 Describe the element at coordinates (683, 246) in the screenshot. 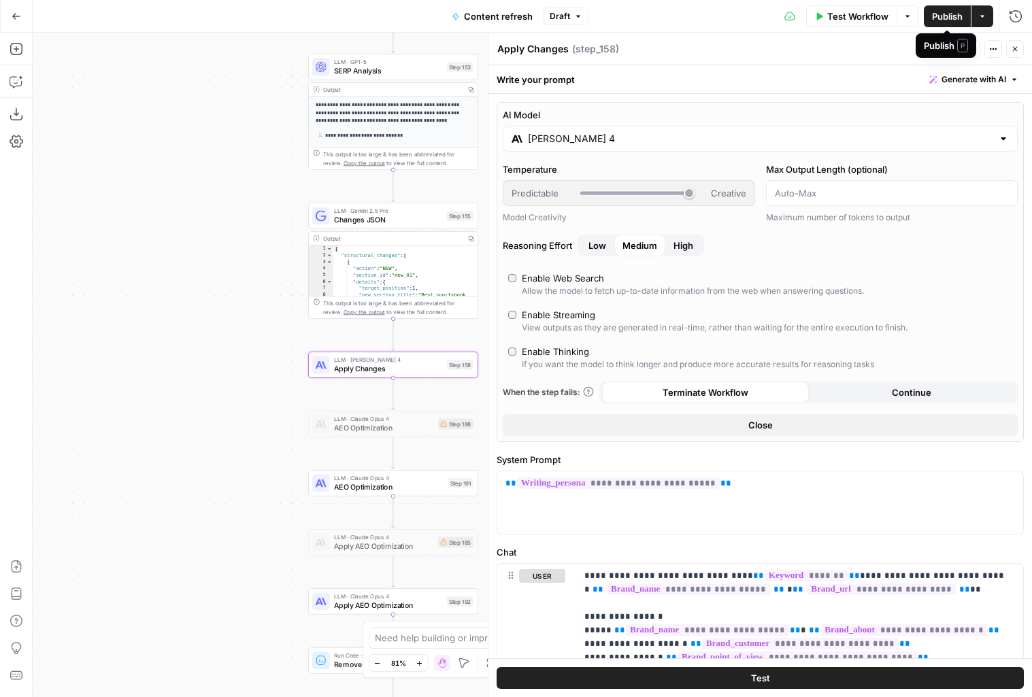

I see `button: Reasoning EffortLowMedium` at that location.